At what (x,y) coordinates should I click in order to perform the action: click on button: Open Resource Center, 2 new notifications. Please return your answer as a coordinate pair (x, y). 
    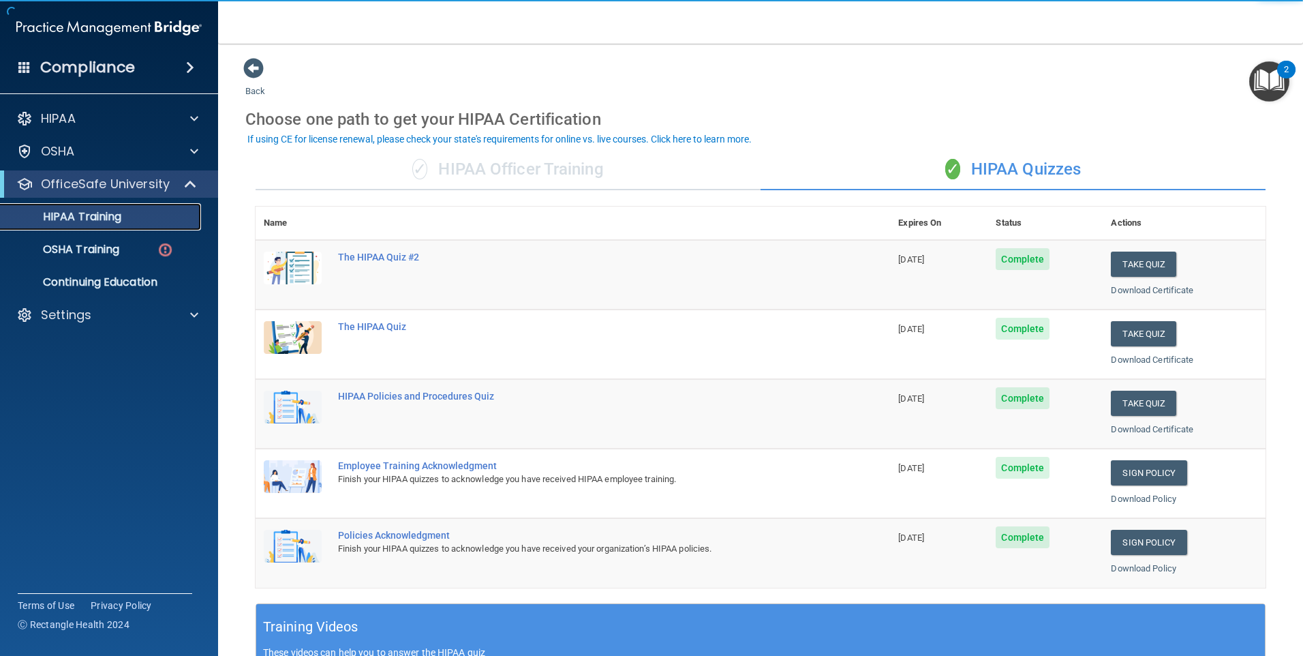
    Looking at the image, I should click on (1269, 81).